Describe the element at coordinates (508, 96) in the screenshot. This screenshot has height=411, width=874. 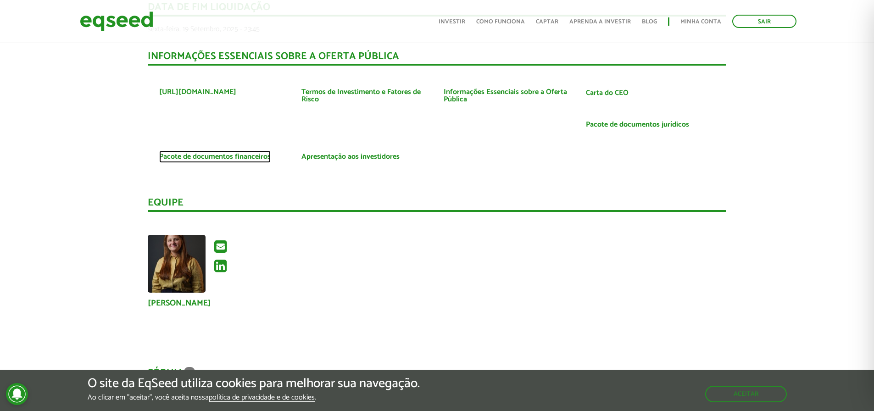
I see `a: Informações Essenciais sobre a Oferta Pública` at that location.